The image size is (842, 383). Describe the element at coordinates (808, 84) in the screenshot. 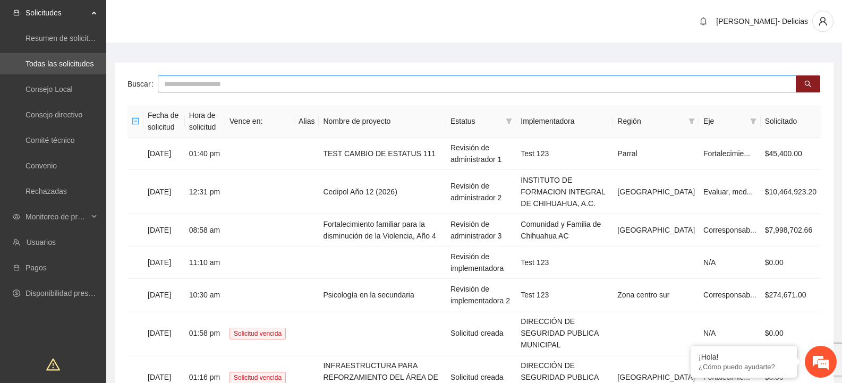

I see `span: search` at that location.